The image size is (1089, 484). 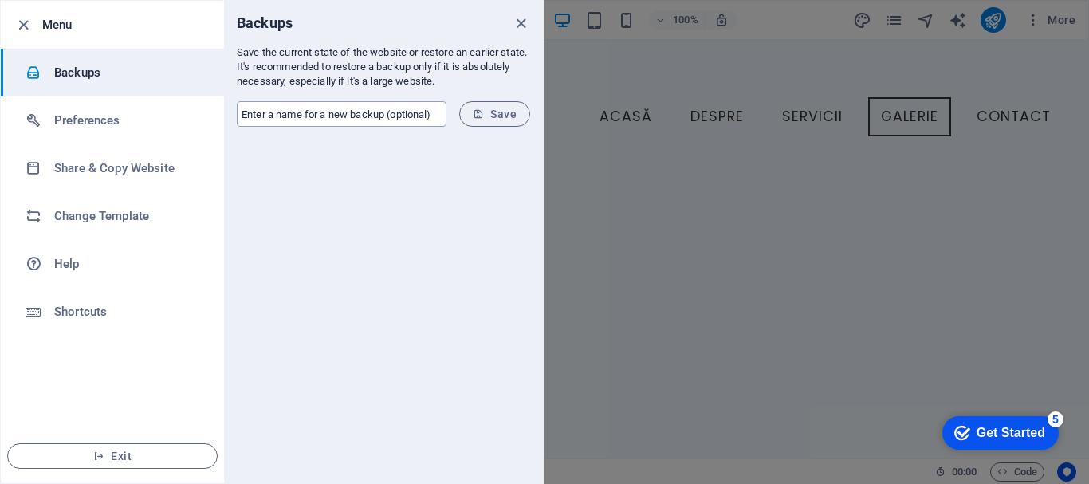 I want to click on h6: Help, so click(x=128, y=264).